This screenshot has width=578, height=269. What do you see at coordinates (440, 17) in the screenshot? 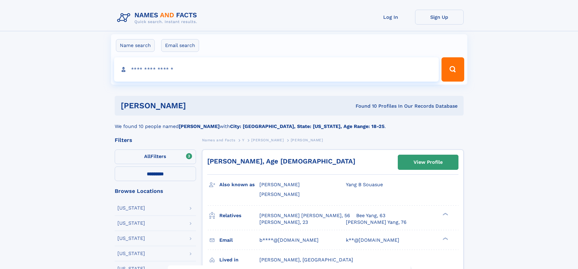
I see `a: Sign Up` at bounding box center [440, 17].